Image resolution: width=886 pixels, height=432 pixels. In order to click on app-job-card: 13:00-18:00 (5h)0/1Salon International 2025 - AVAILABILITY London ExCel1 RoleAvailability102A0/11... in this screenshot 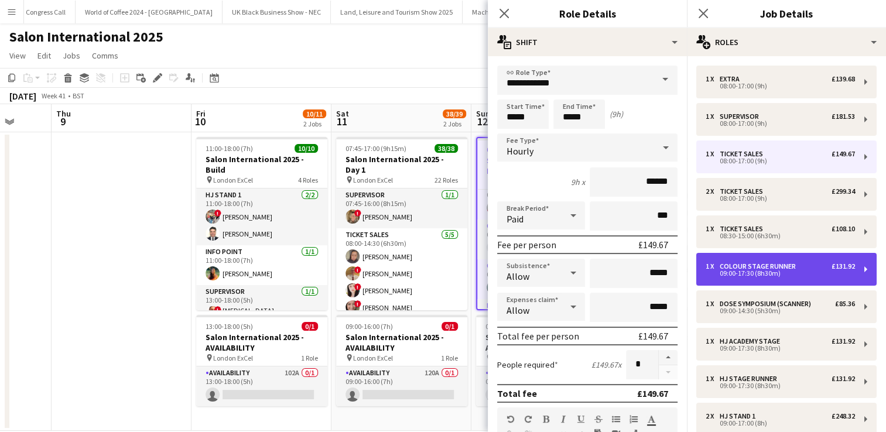, I will do `click(262, 361)`.